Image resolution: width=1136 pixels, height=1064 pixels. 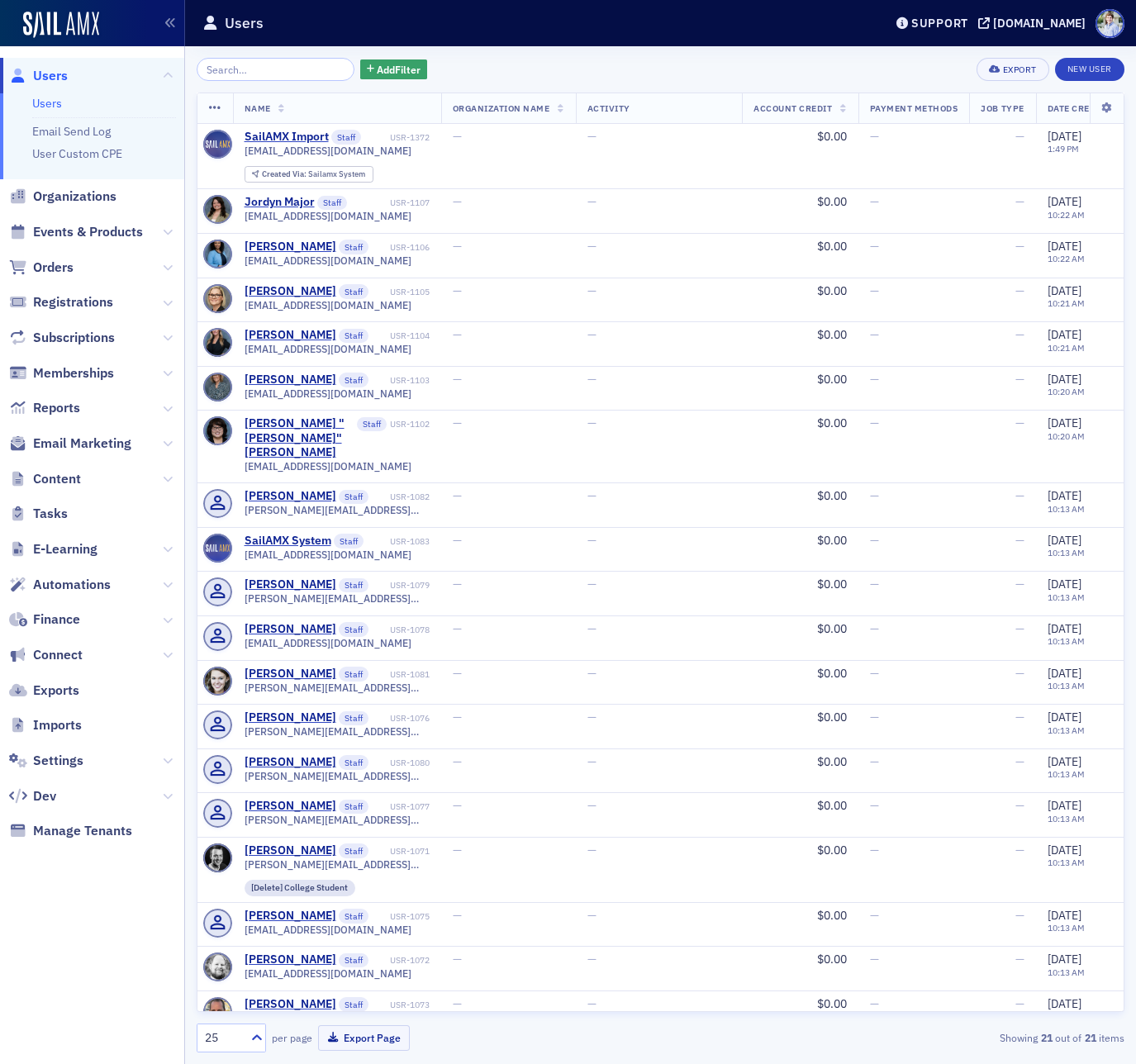 I want to click on div: USR-1076, so click(x=401, y=718).